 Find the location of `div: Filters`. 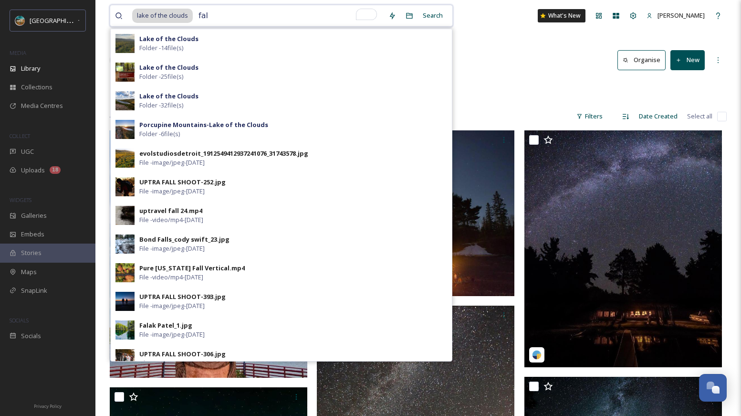

div: Filters is located at coordinates (590, 116).